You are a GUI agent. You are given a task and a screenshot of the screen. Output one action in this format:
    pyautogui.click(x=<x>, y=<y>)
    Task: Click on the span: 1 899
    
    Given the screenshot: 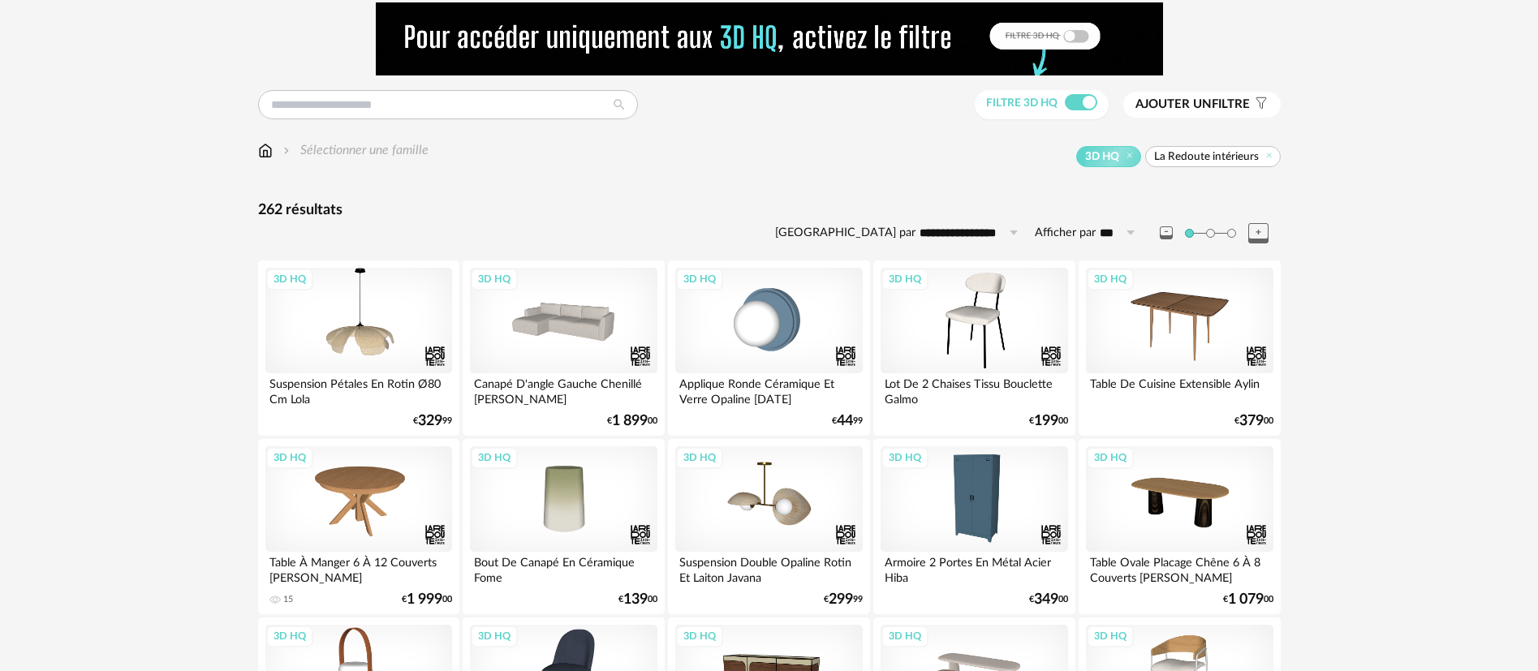 What is the action you would take?
    pyautogui.click(x=630, y=421)
    